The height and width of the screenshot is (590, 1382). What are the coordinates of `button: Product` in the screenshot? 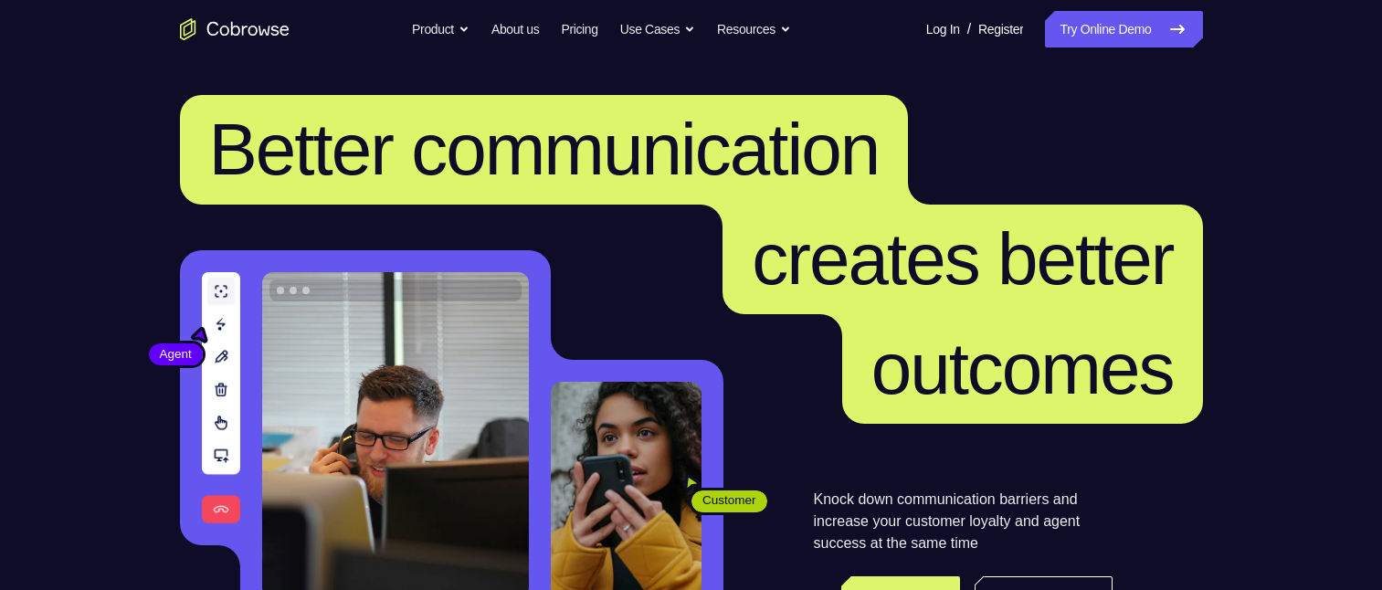 It's located at (440, 29).